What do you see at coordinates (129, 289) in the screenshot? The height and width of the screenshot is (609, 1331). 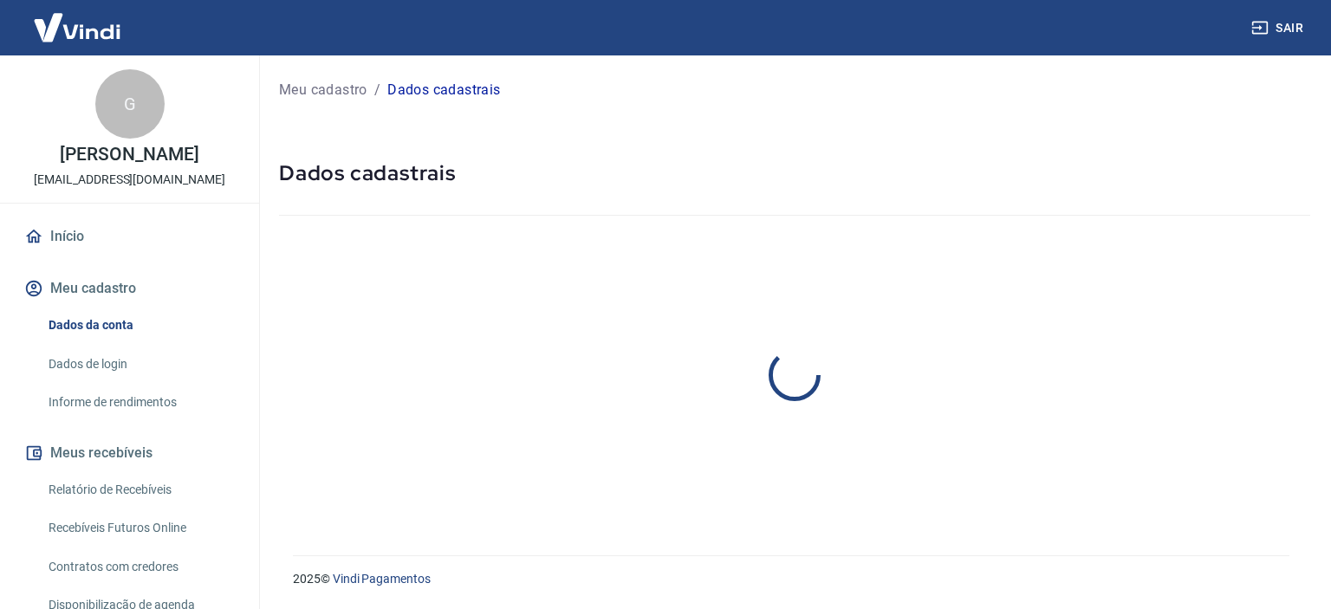 I see `button: Meu cadastro` at bounding box center [129, 289].